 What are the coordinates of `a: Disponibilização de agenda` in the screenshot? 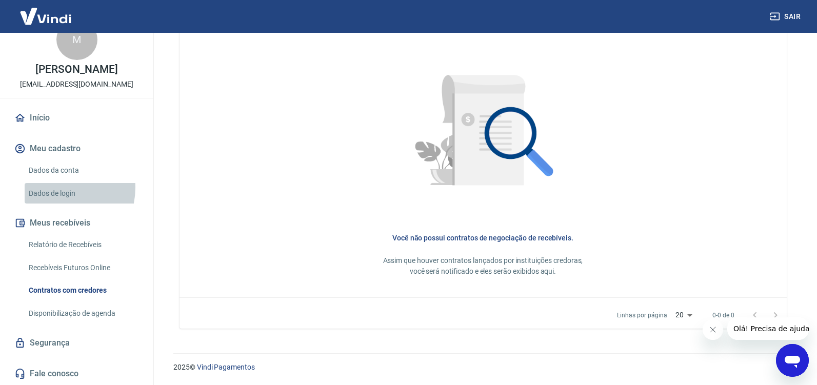 It's located at (83, 313).